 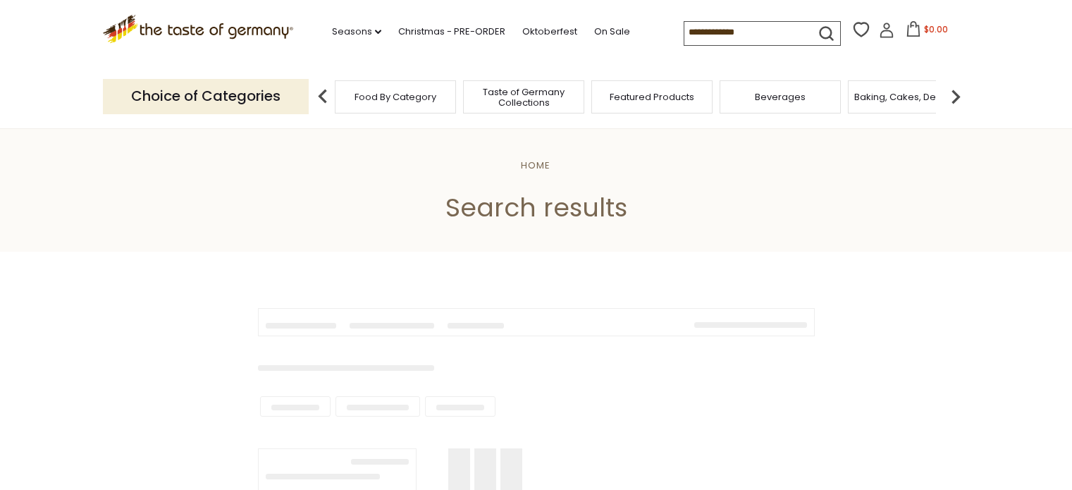 What do you see at coordinates (396, 97) in the screenshot?
I see `span: Food By Category` at bounding box center [396, 97].